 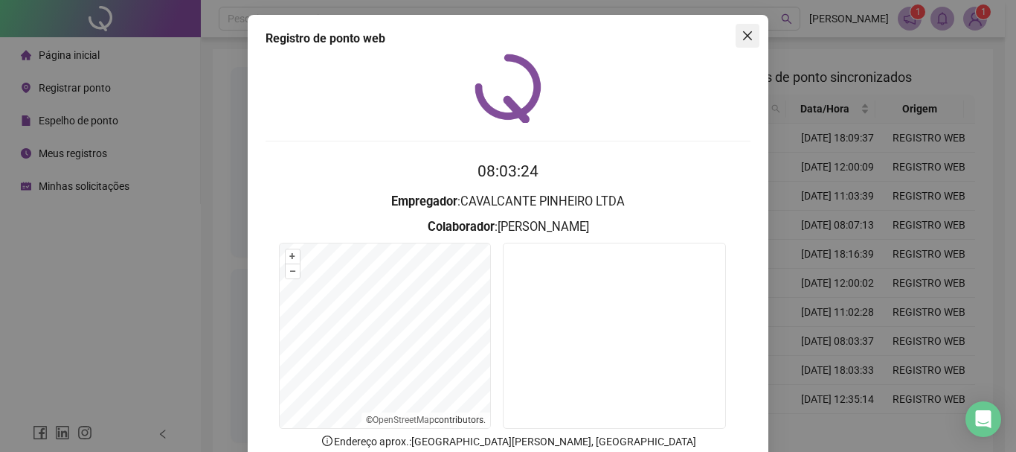 I want to click on span: info-circle, so click(x=327, y=440).